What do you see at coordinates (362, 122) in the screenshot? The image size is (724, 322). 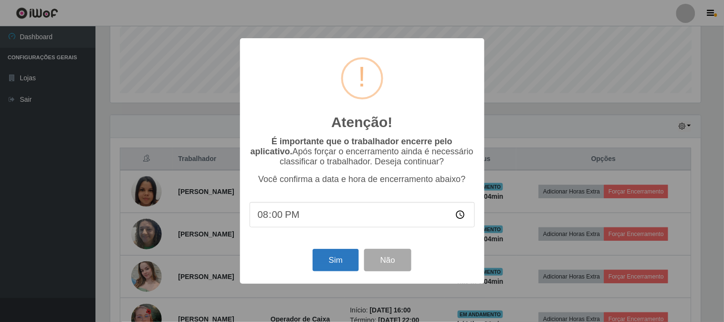 I see `h2: Atenção!` at bounding box center [362, 122].